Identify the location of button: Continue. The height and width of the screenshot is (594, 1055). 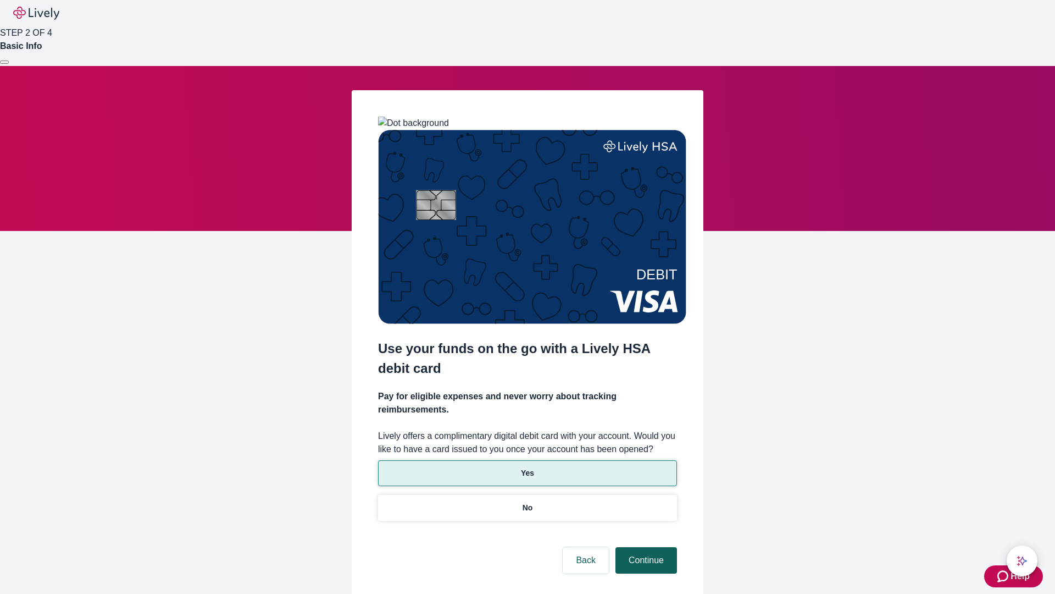
(646, 560).